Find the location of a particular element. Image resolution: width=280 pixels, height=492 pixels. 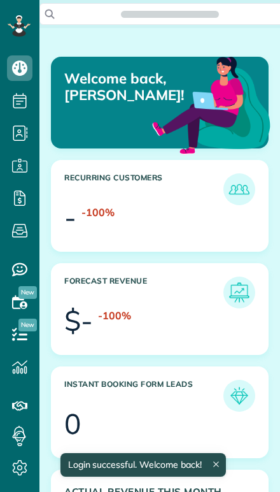

img: icon_form_leads-04211a6a04a5b2264e4ee56bc0799ec3eb69b7e499cbb523a139df1d13a81ae0.png is located at coordinates (240, 396).